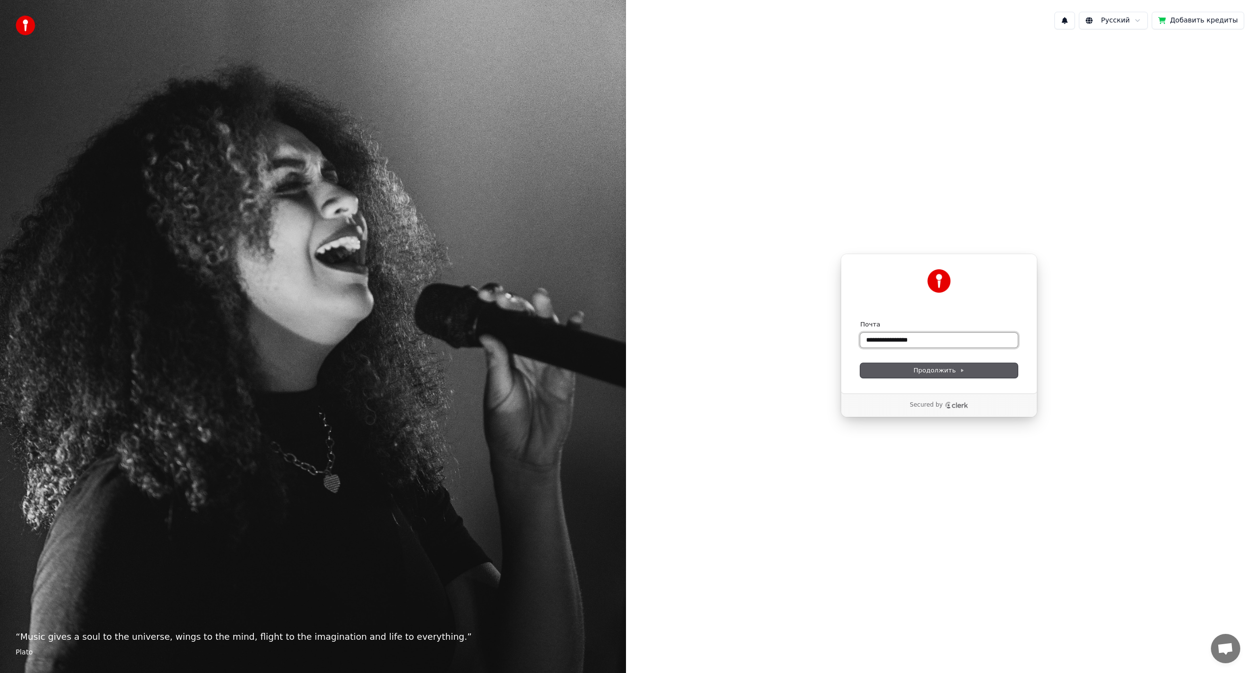 This screenshot has height=673, width=1252. Describe the element at coordinates (939, 371) in the screenshot. I see `span: Продолжить` at that location.